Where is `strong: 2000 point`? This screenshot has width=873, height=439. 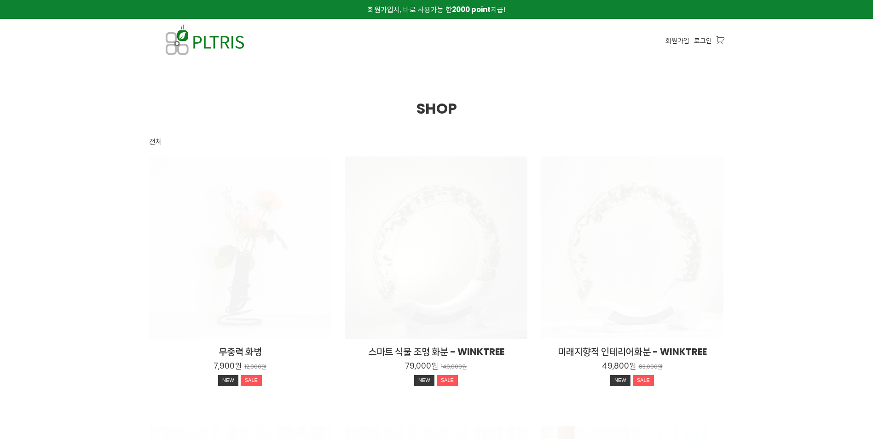
strong: 2000 point is located at coordinates (471, 9).